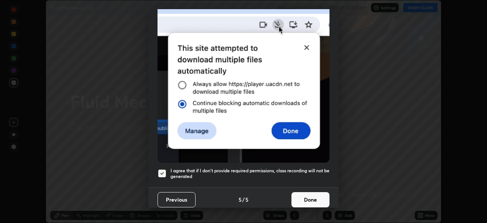  What do you see at coordinates (177, 200) in the screenshot?
I see `button: Previous` at bounding box center [177, 200].